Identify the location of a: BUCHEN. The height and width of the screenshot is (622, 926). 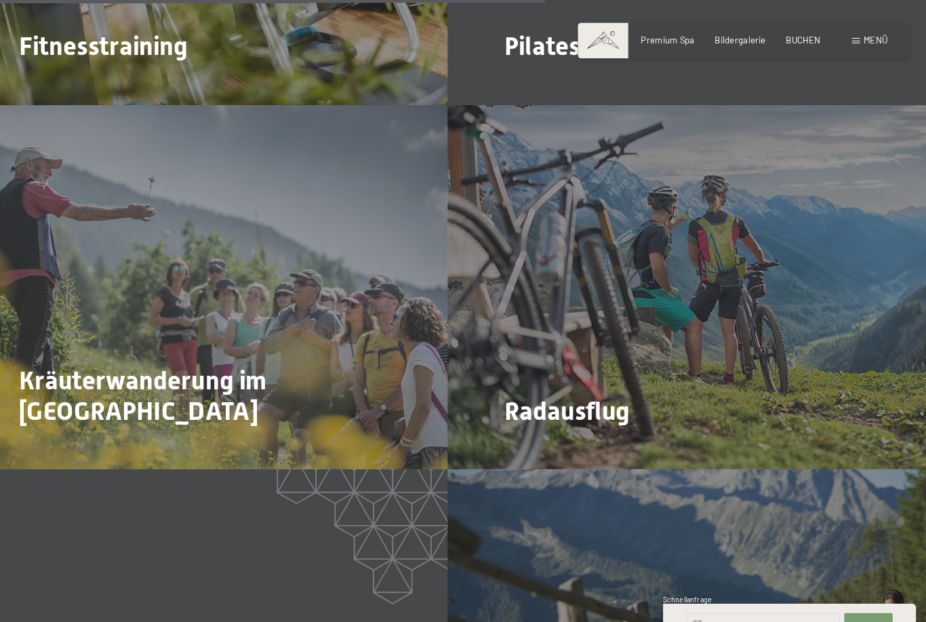
(802, 38).